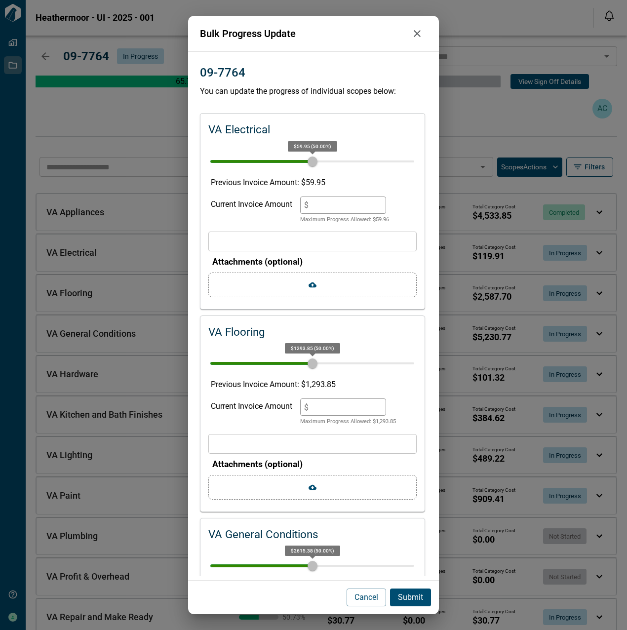 The height and width of the screenshot is (630, 627). Describe the element at coordinates (367, 598) in the screenshot. I see `p: Cancel` at that location.